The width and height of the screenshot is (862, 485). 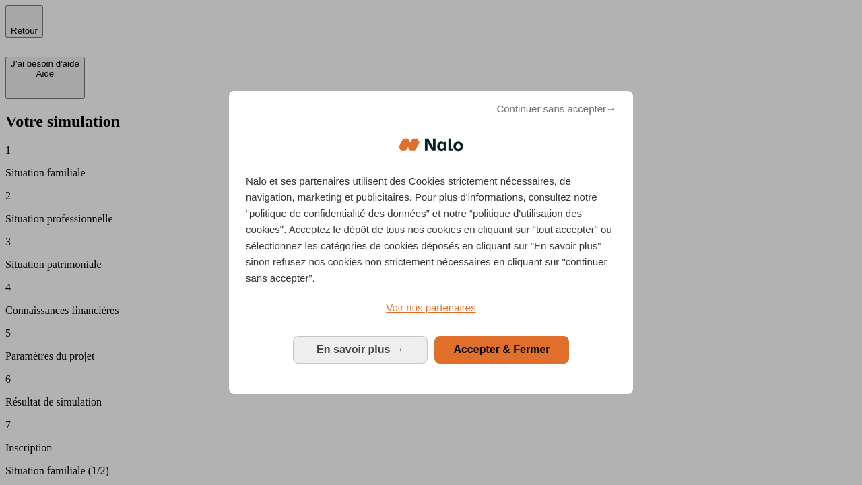 What do you see at coordinates (501, 349) in the screenshot?
I see `span: Accepter & Fermer` at bounding box center [501, 349].